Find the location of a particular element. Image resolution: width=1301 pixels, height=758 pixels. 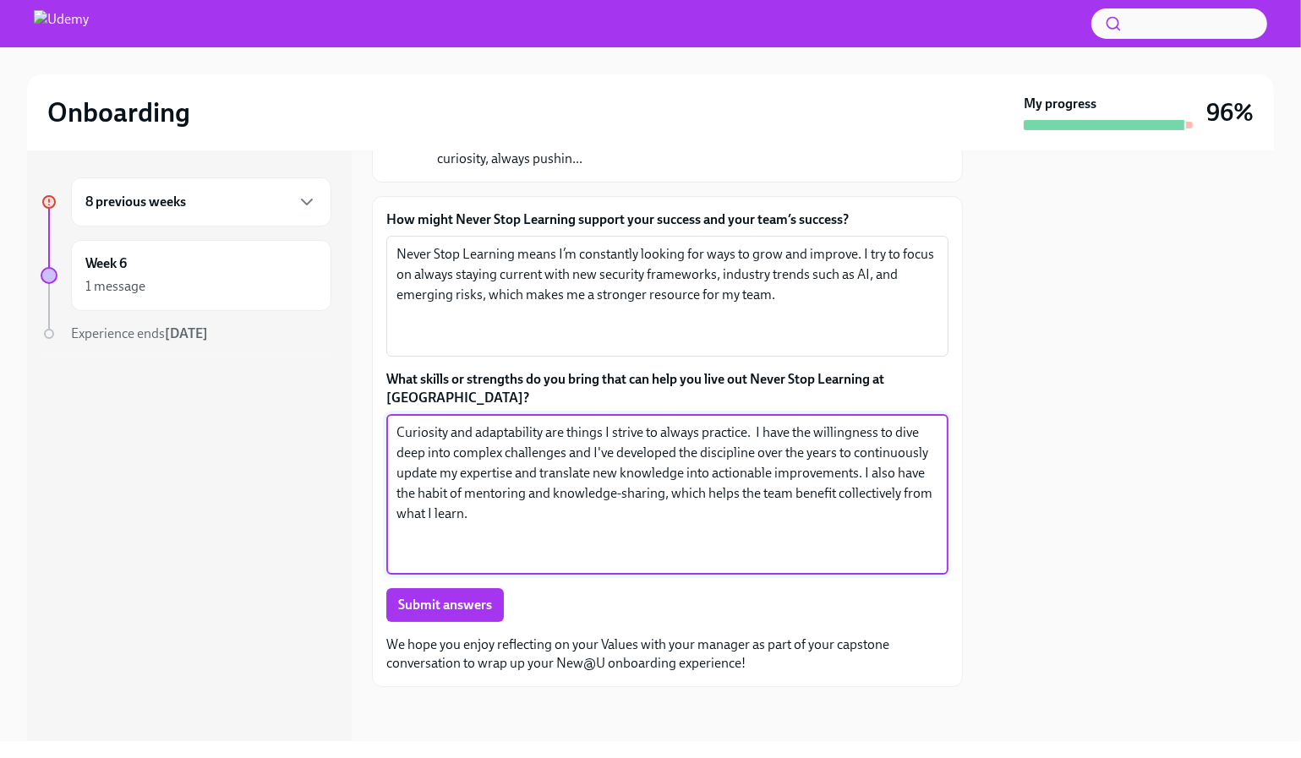

button: Submit answers is located at coordinates (445, 605).